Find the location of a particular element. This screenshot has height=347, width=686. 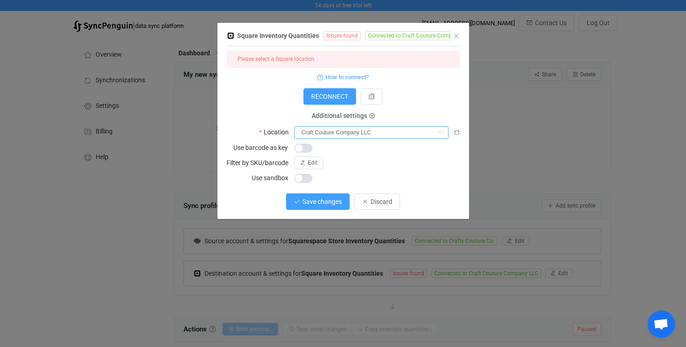

div: dialog is located at coordinates (343, 121).